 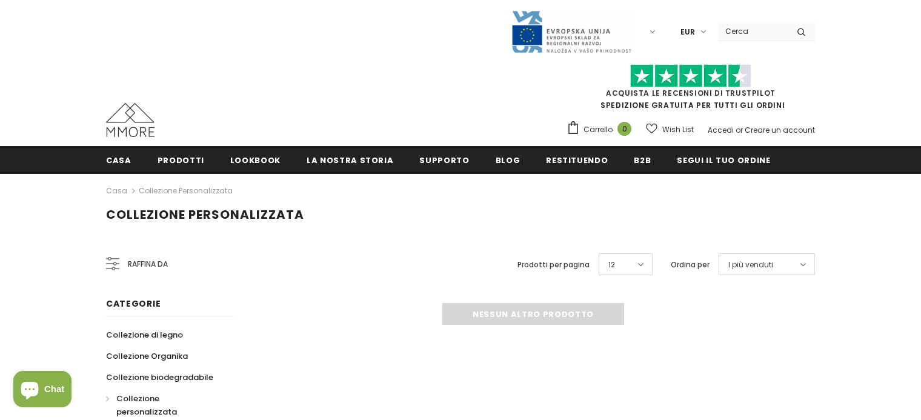 What do you see at coordinates (577, 159) in the screenshot?
I see `a: Restituendo` at bounding box center [577, 159].